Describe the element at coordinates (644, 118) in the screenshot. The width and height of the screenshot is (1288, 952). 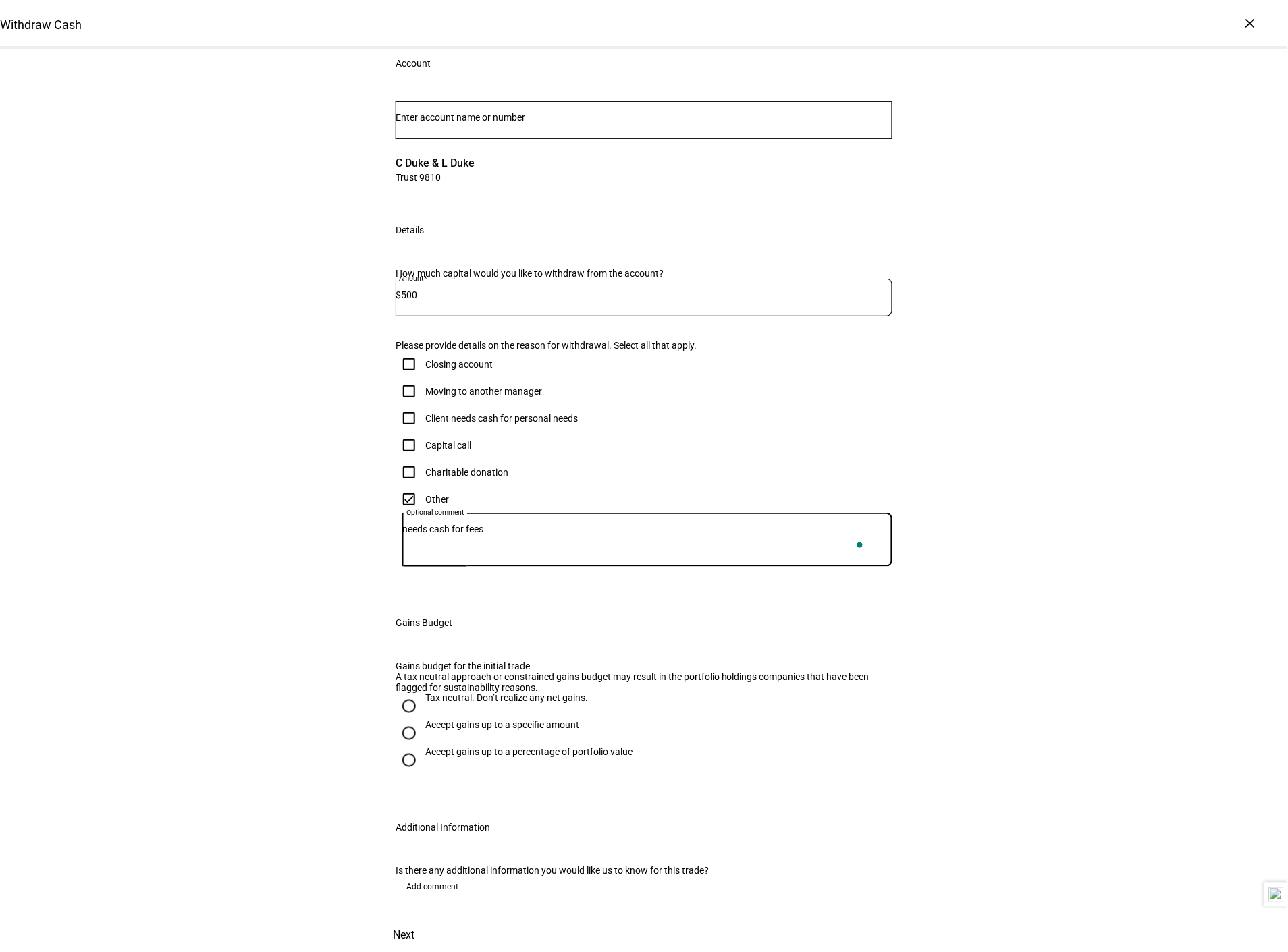
I see `input: Number` at that location.